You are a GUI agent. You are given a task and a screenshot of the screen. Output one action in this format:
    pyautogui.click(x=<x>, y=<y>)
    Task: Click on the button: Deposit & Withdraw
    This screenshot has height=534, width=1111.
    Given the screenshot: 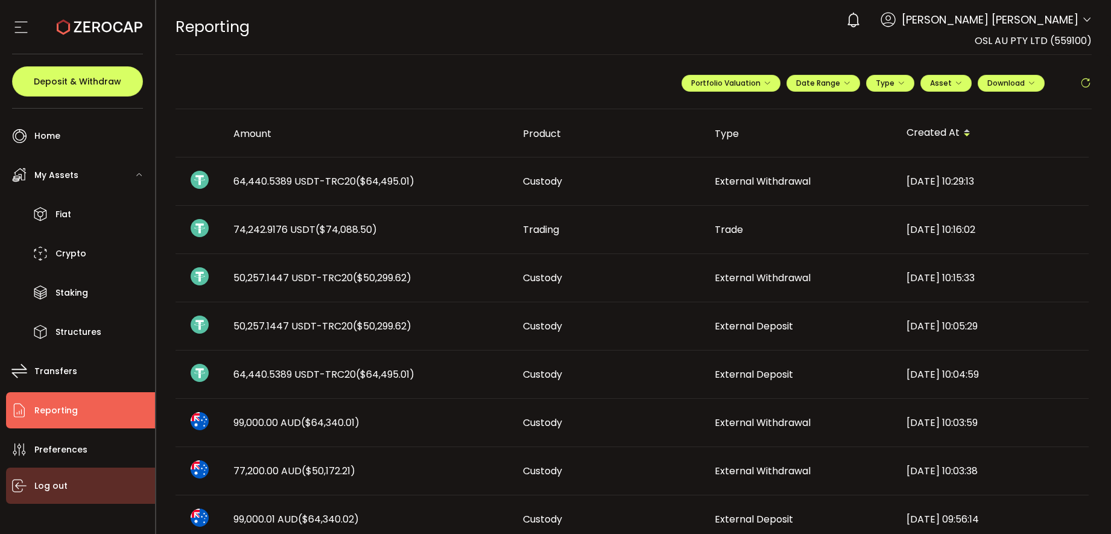 What is the action you would take?
    pyautogui.click(x=77, y=81)
    